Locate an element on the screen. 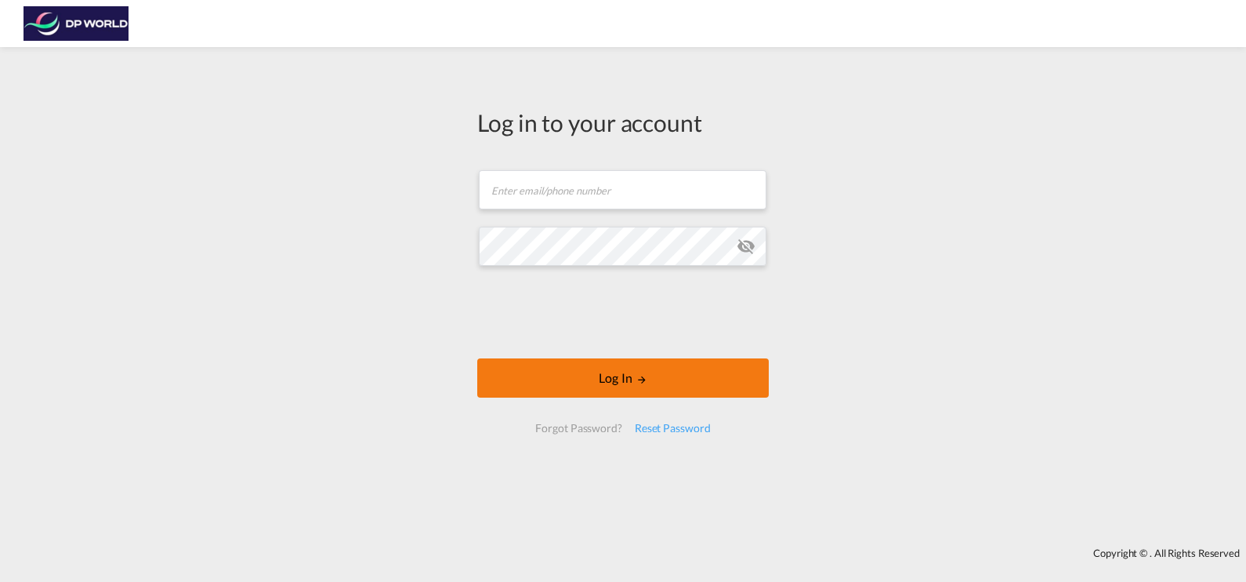 Image resolution: width=1246 pixels, height=582 pixels. img: c08ca190194411f088ed0f3ba295208c.png is located at coordinates (76, 24).